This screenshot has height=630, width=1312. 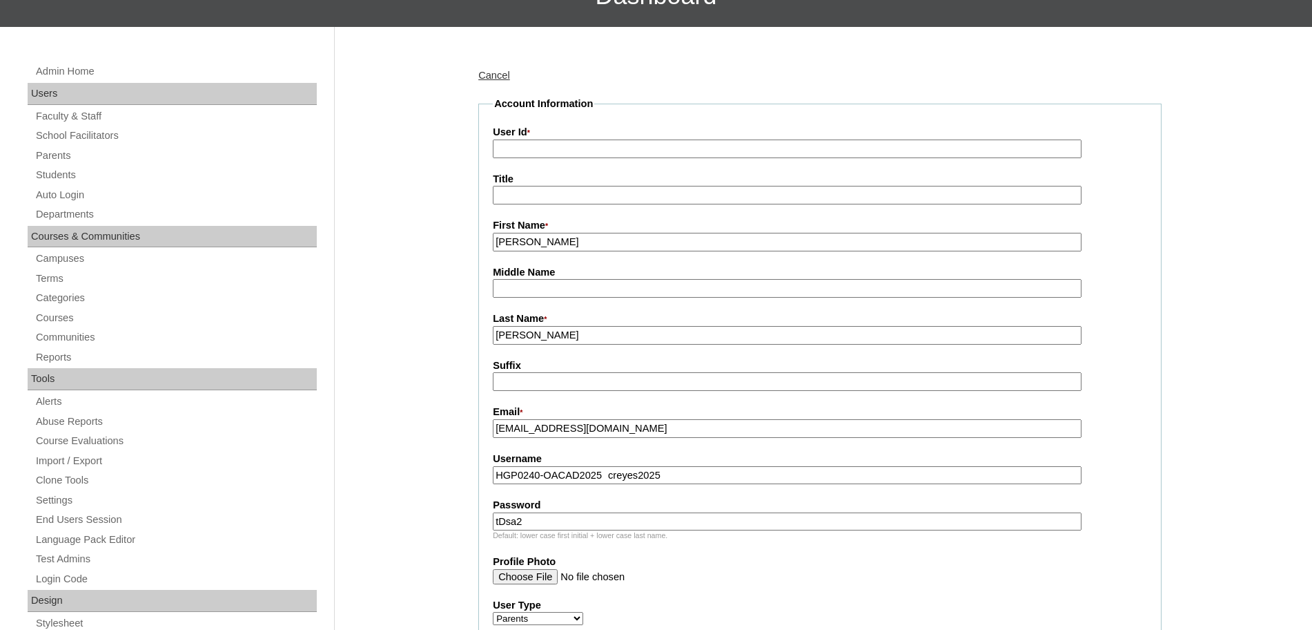 What do you see at coordinates (175, 500) in the screenshot?
I see `a: Settings` at bounding box center [175, 500].